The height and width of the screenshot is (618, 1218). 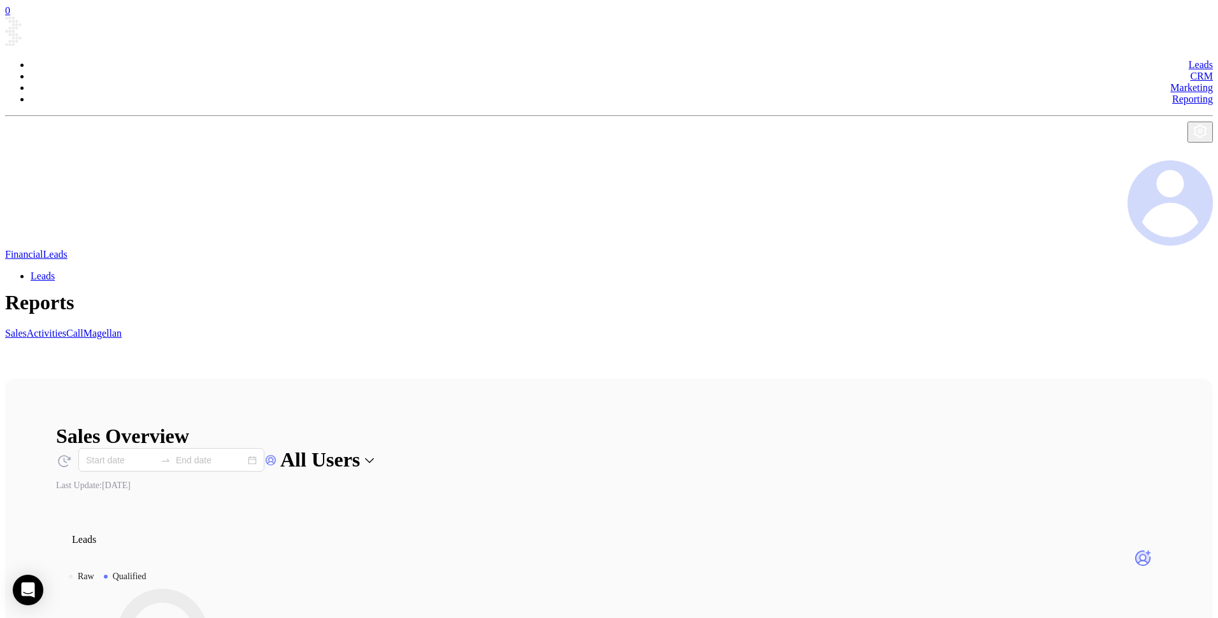 What do you see at coordinates (609, 448) in the screenshot?
I see `p: Sales Overview` at bounding box center [609, 448].